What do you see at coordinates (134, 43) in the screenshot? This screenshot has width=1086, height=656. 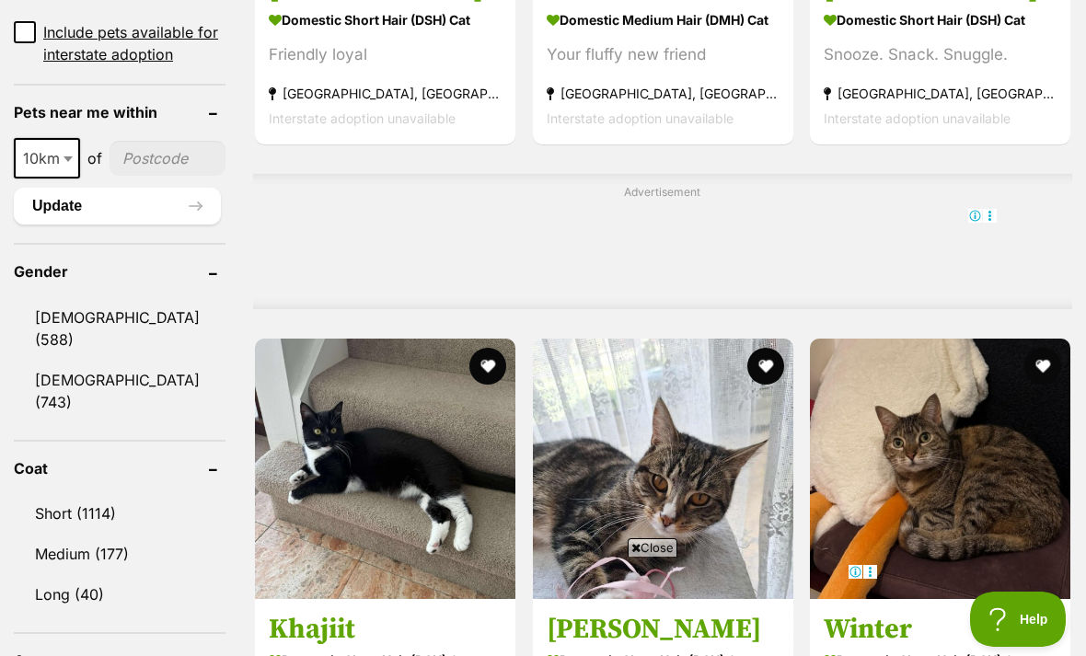 I see `span: Include pets available for interstate adoption` at bounding box center [134, 43].